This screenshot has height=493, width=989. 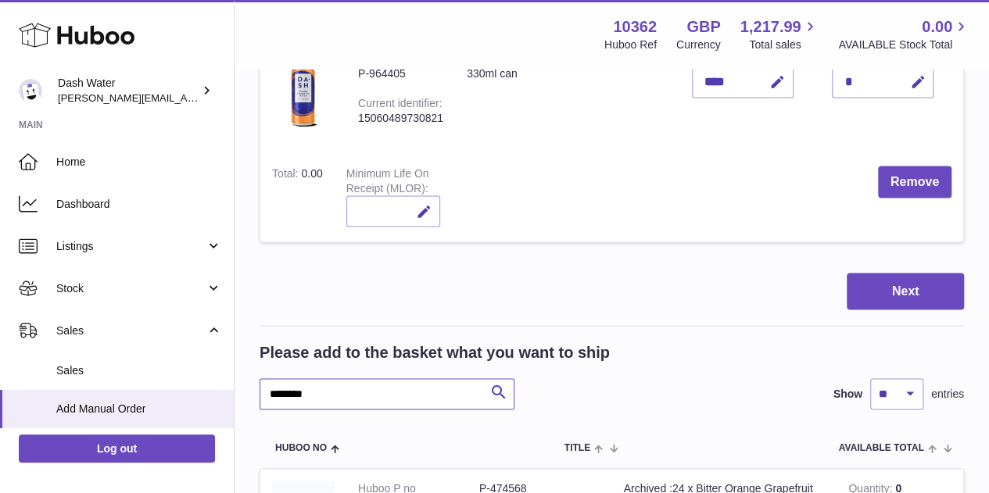 I want to click on div: P-964405, so click(x=400, y=73).